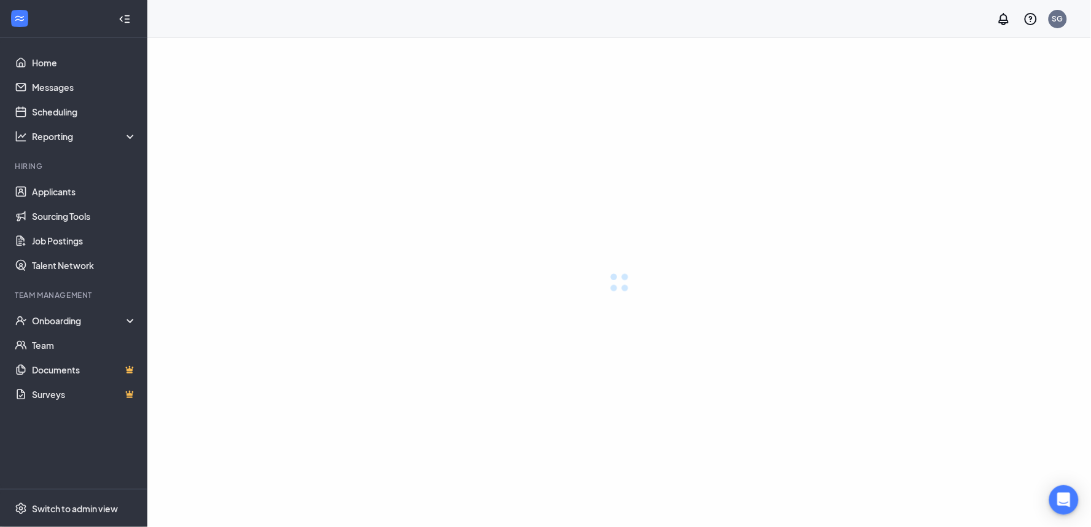 Image resolution: width=1091 pixels, height=527 pixels. What do you see at coordinates (21, 320) in the screenshot?
I see `svg: UserCheck` at bounding box center [21, 320].